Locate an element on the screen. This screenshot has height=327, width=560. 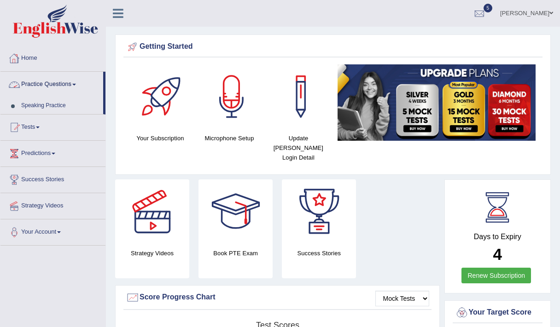
div: Your Target Score is located at coordinates (498, 313).